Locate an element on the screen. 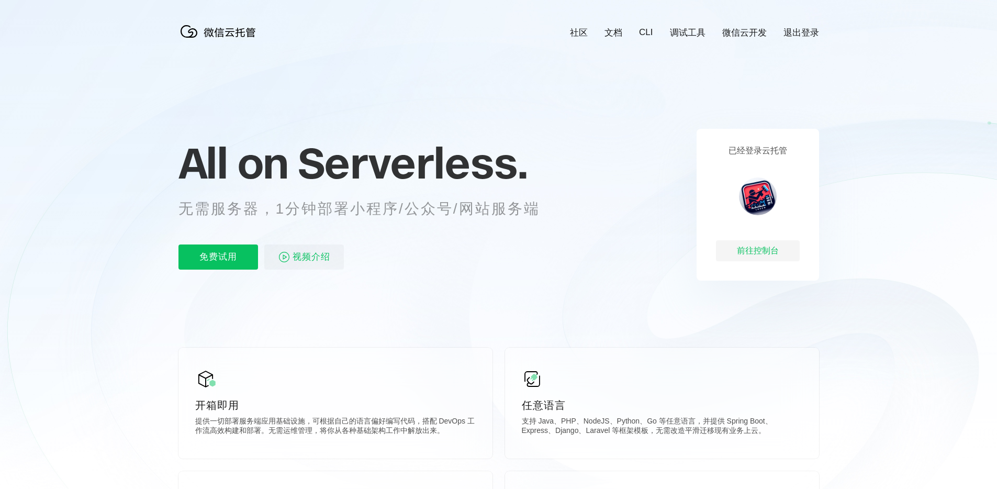  a: 调试工具 is located at coordinates (688, 32).